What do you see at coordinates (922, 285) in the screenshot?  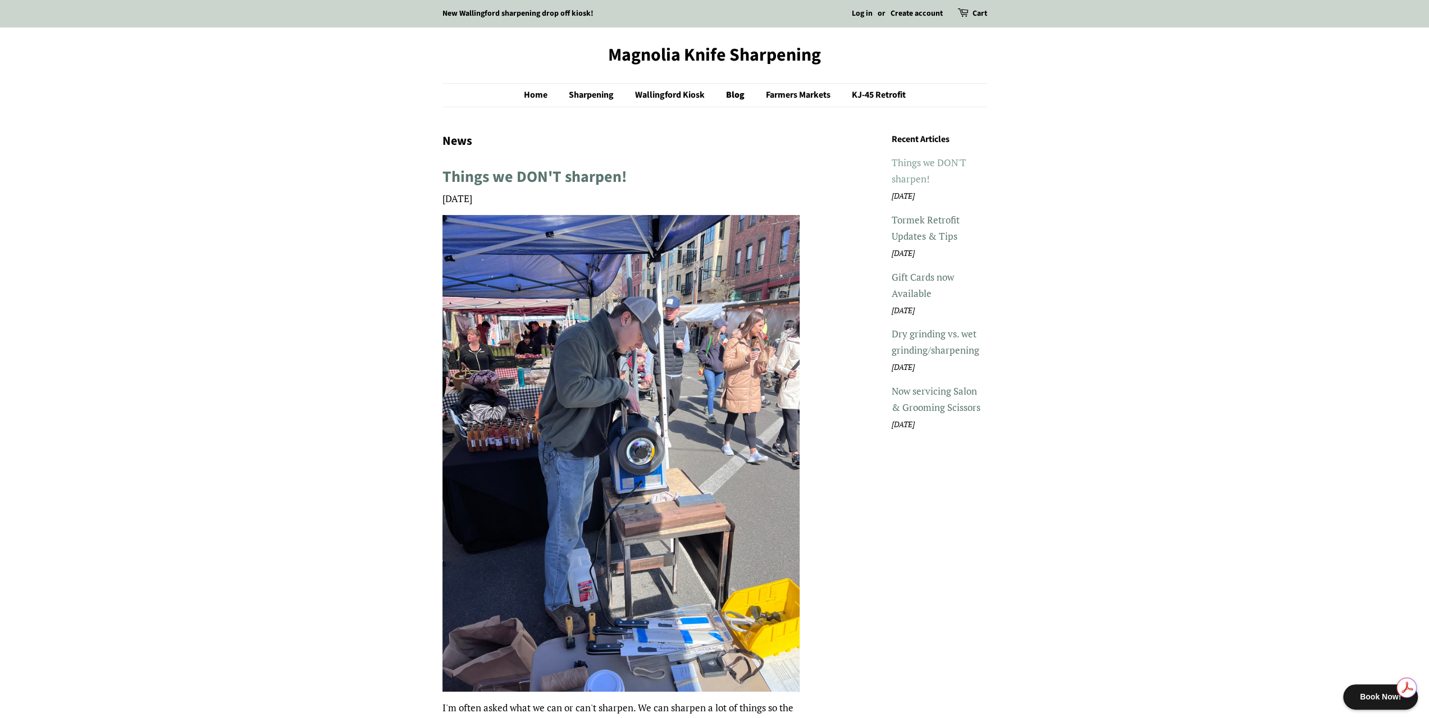 I see `a: Gift Cards now Available` at bounding box center [922, 285].